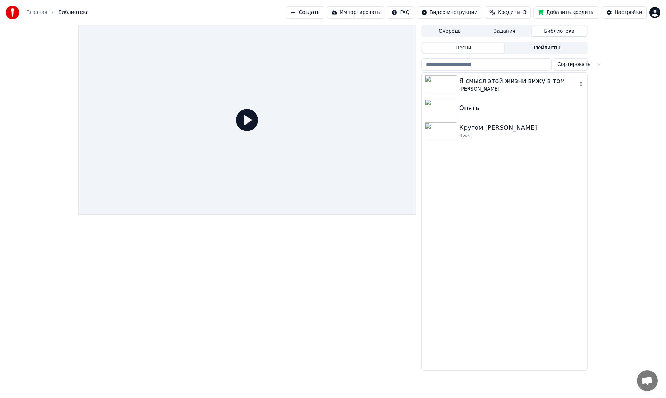  Describe the element at coordinates (629, 12) in the screenshot. I see `div: Настройки` at that location.